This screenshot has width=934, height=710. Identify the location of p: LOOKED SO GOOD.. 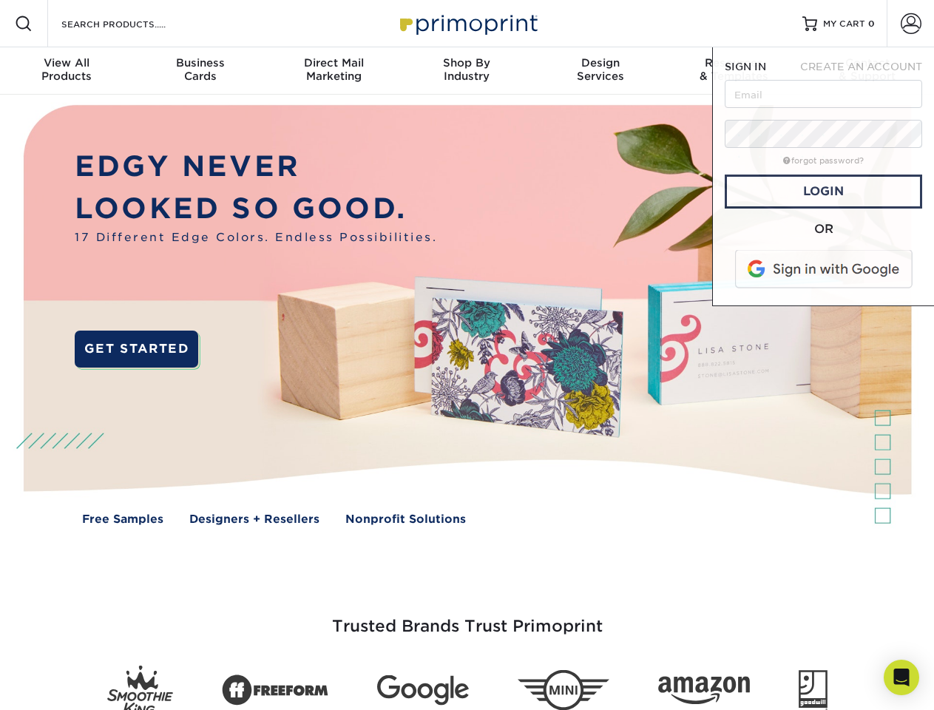
(256, 208).